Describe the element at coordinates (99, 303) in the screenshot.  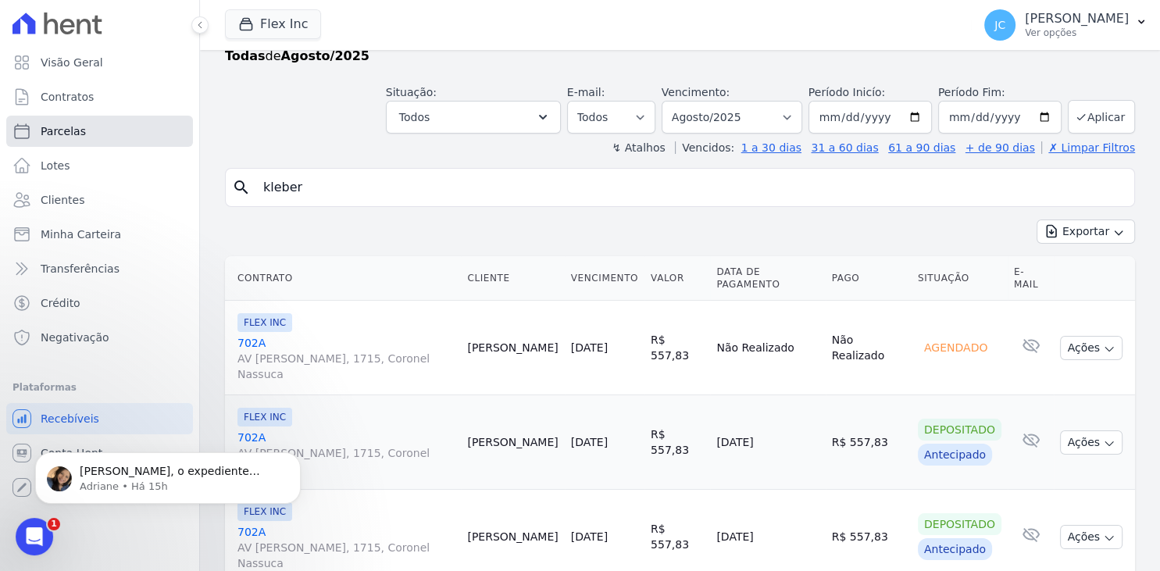
I see `a: Crédito` at that location.